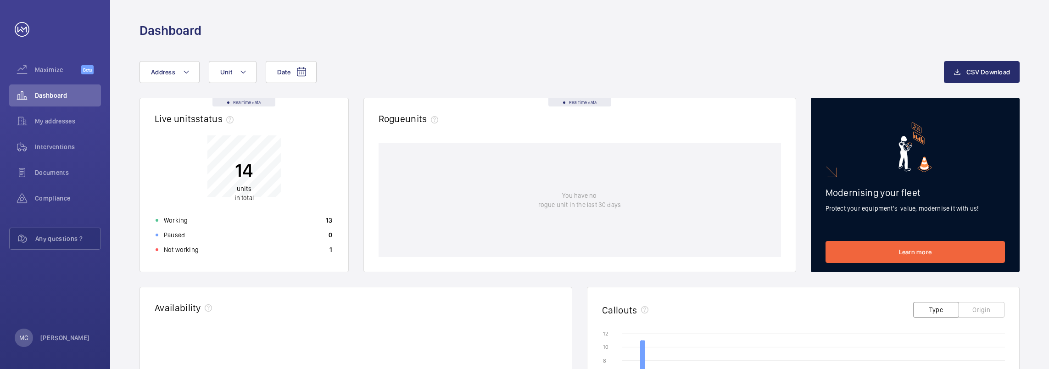  What do you see at coordinates (605, 347) in the screenshot?
I see `text: 10` at bounding box center [605, 347].